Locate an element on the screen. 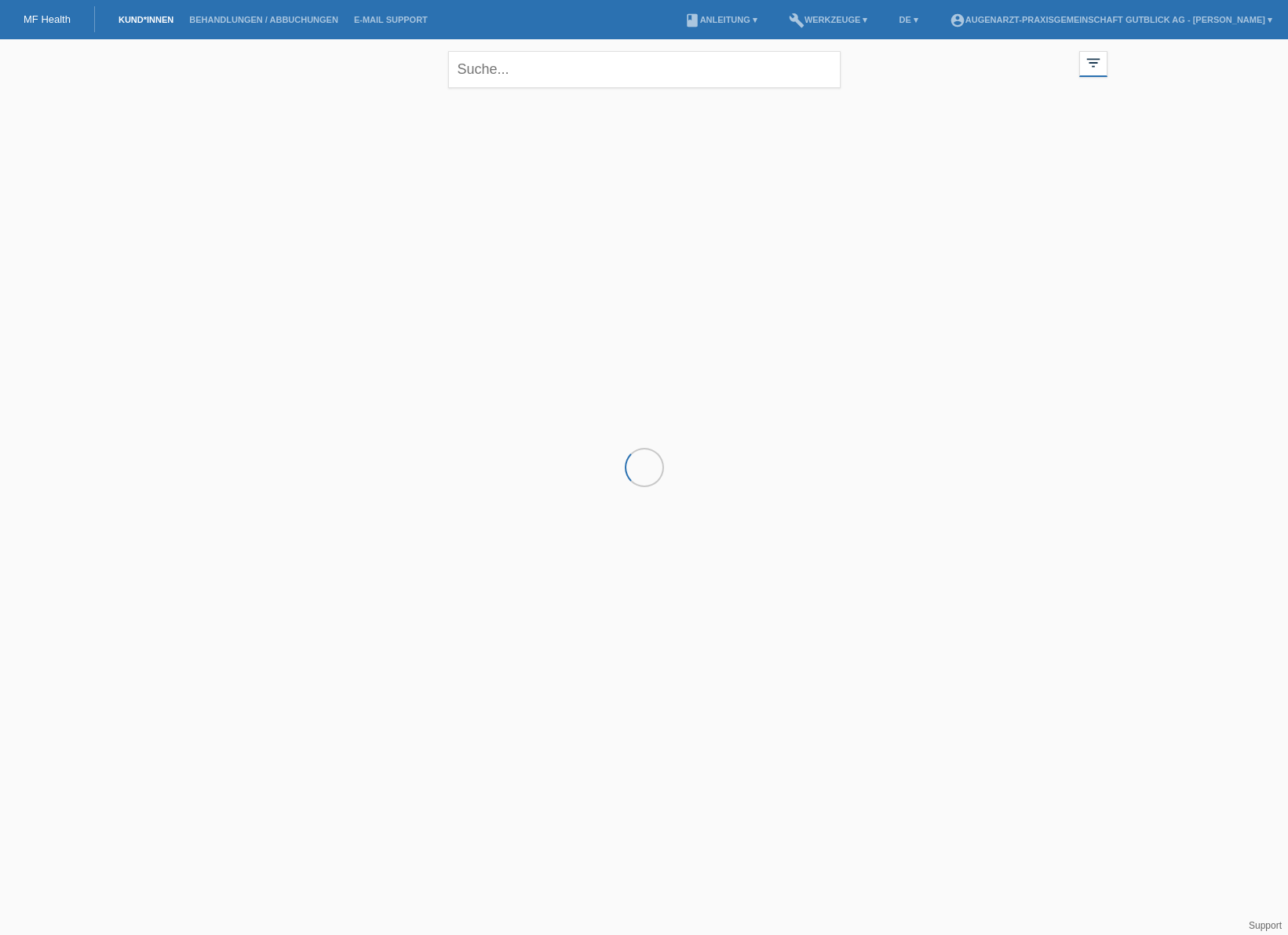  a: bookAnleitung ▾ is located at coordinates (721, 20).